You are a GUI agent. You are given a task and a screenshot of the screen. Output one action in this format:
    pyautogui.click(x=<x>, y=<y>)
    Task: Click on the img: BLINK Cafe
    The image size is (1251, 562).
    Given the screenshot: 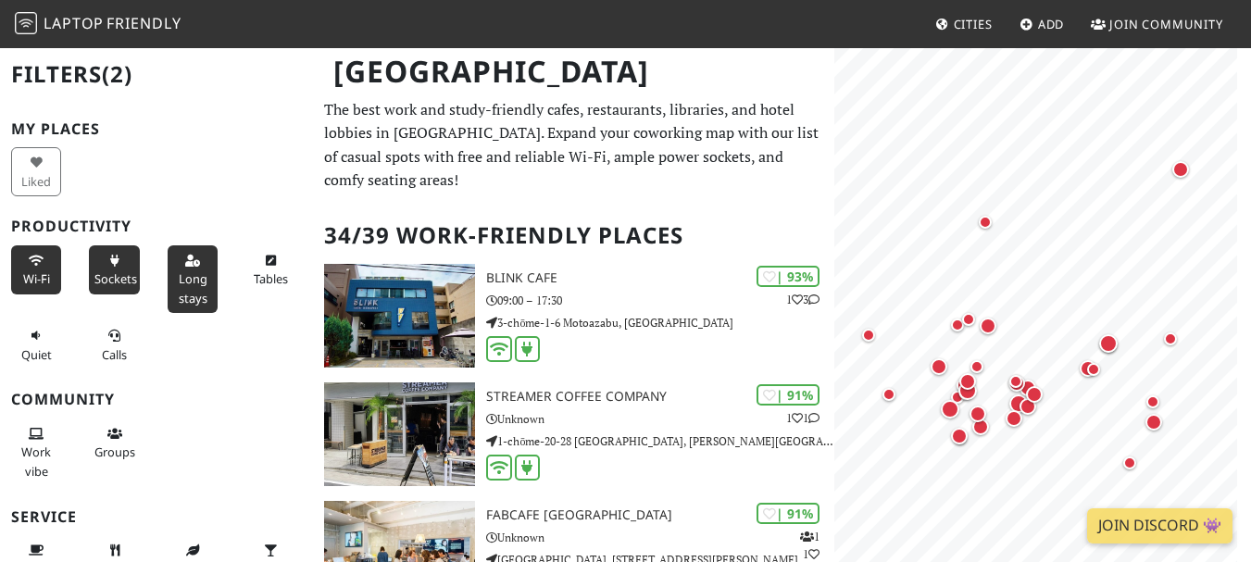 What is the action you would take?
    pyautogui.click(x=400, y=316)
    